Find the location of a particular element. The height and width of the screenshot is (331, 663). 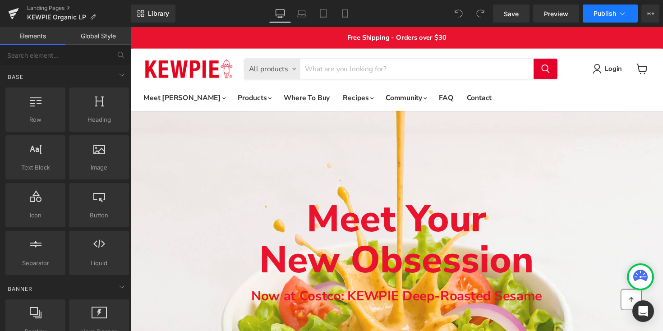

a: Contact is located at coordinates (357, 73).